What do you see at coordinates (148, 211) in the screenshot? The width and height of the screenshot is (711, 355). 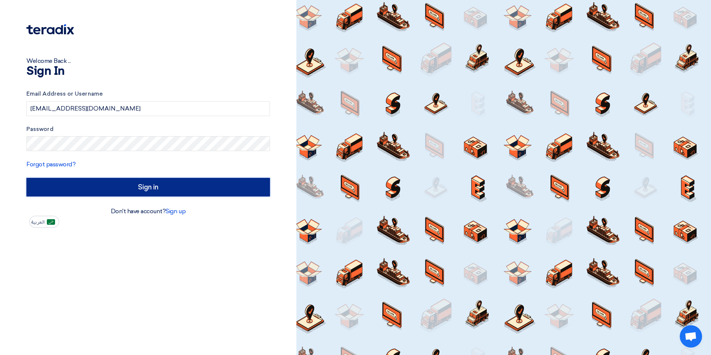 I see `div: Don't have account?` at bounding box center [148, 211].